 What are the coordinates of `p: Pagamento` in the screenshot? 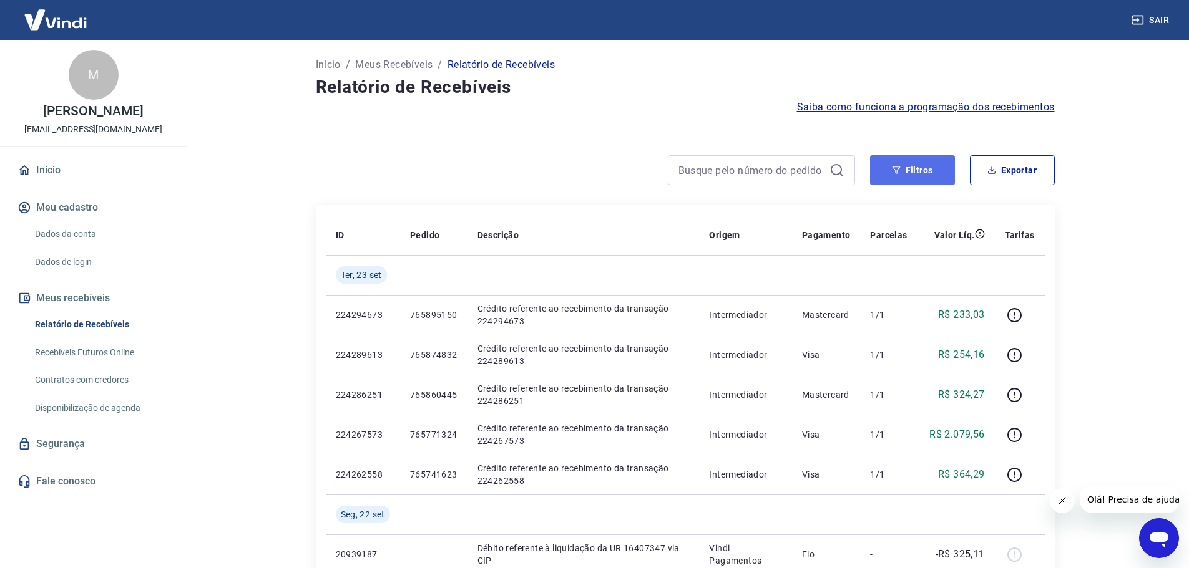 It's located at (826, 235).